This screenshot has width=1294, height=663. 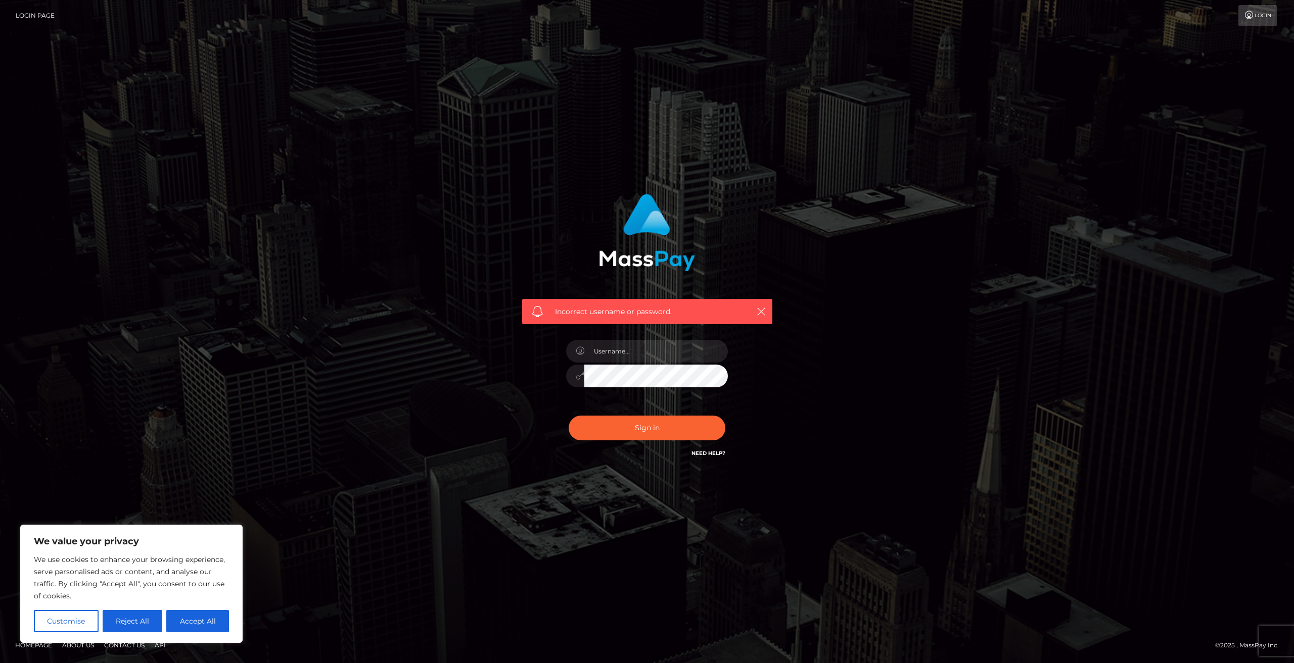 What do you see at coordinates (647, 232) in the screenshot?
I see `img: MassPay Login` at bounding box center [647, 232].